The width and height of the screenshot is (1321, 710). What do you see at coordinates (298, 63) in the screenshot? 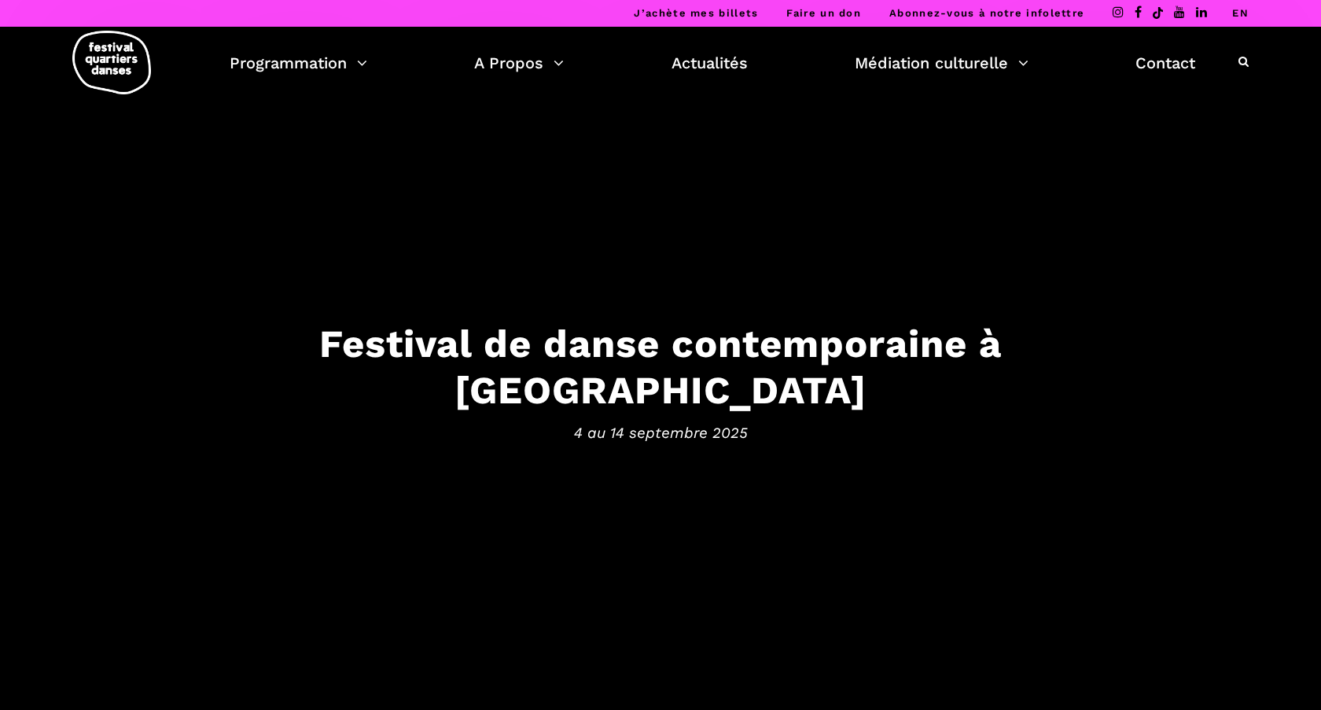
I see `a: Programmation` at bounding box center [298, 63].